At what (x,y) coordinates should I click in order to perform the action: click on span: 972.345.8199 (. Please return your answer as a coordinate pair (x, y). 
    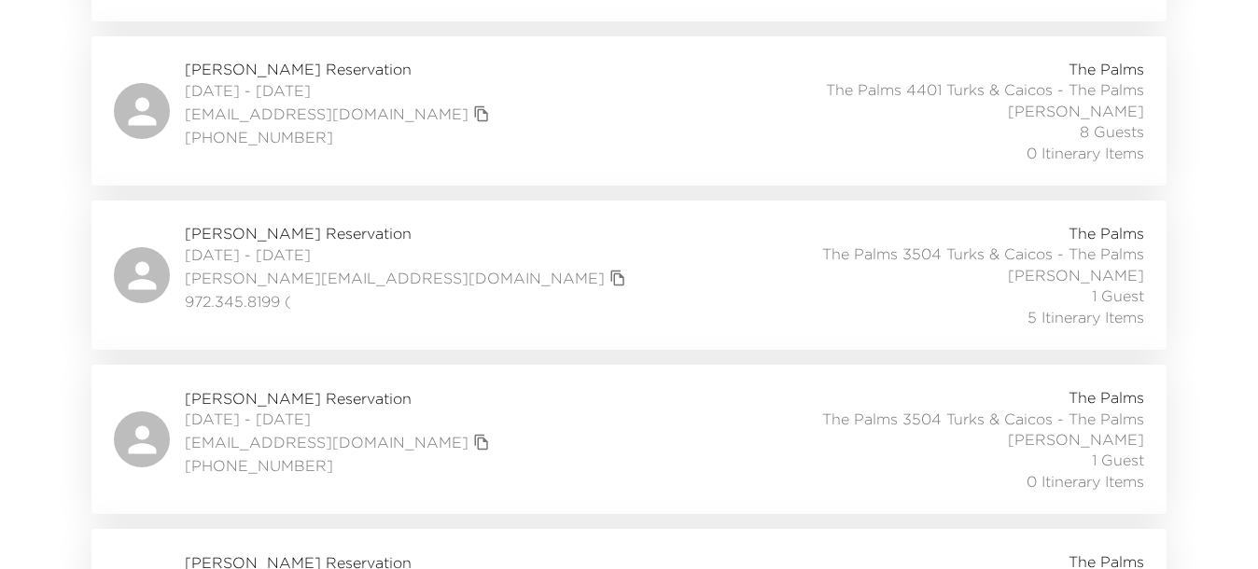
    Looking at the image, I should click on (408, 301).